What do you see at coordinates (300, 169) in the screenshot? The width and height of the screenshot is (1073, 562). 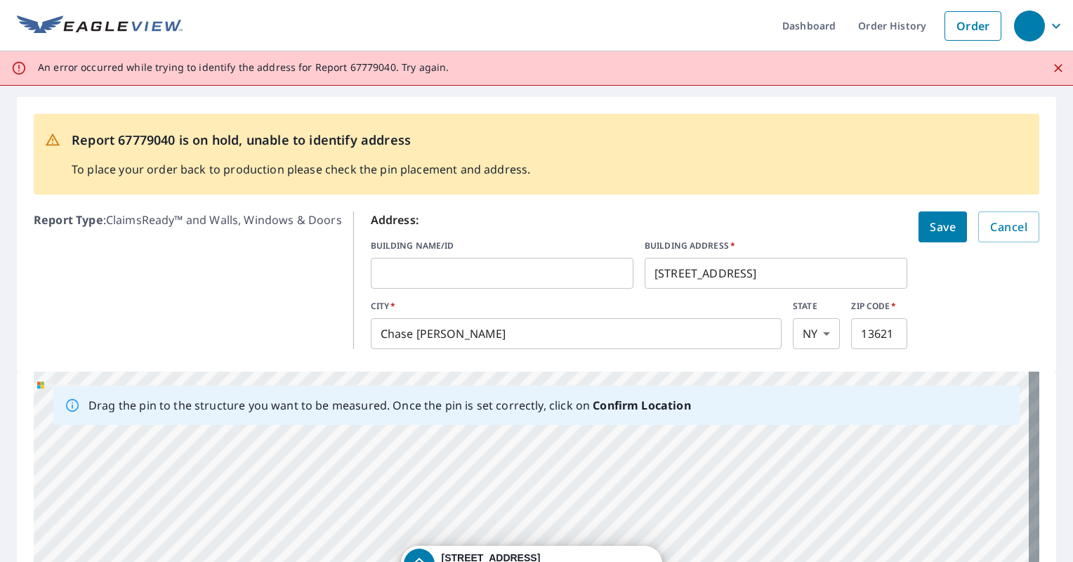 I see `p: To place your order back to production please check the pin placement and address.` at bounding box center [300, 169].